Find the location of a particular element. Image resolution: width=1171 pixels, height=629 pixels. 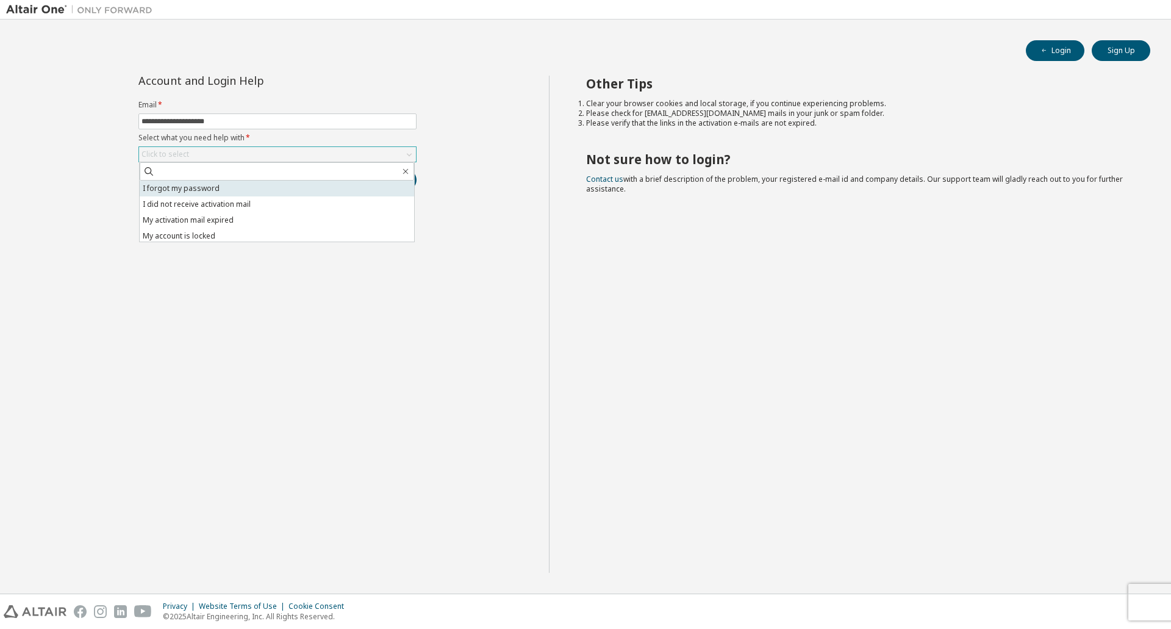

h2: Other Tips is located at coordinates (857, 84).